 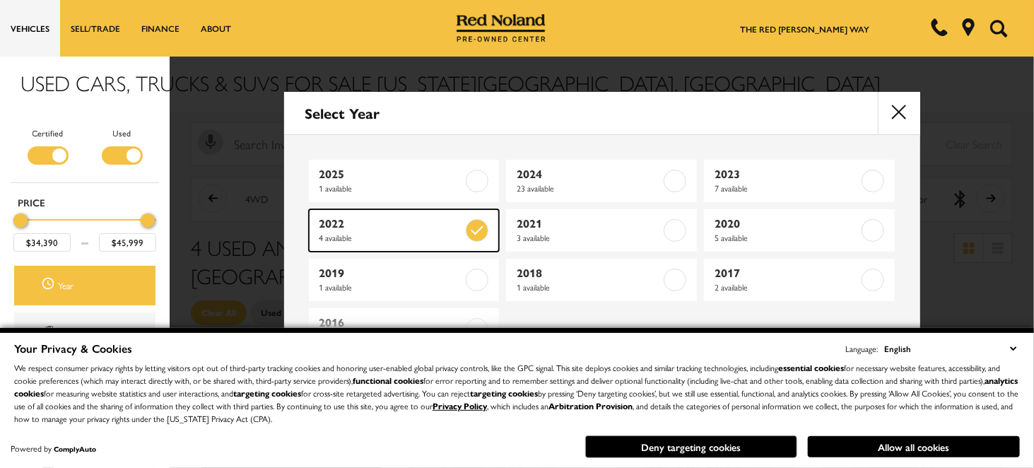 I want to click on span: 2021, so click(x=589, y=223).